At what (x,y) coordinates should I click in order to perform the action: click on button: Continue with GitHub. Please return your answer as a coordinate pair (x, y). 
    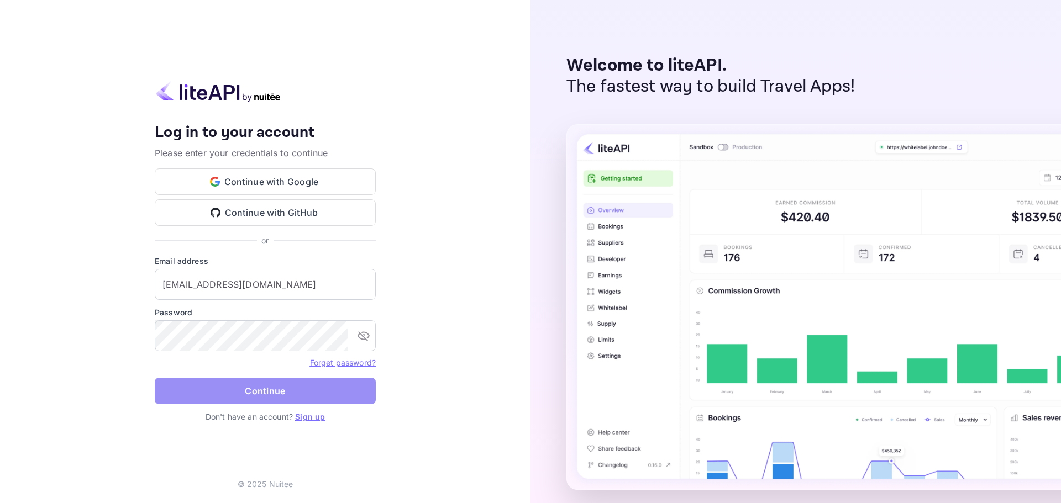
    Looking at the image, I should click on (265, 213).